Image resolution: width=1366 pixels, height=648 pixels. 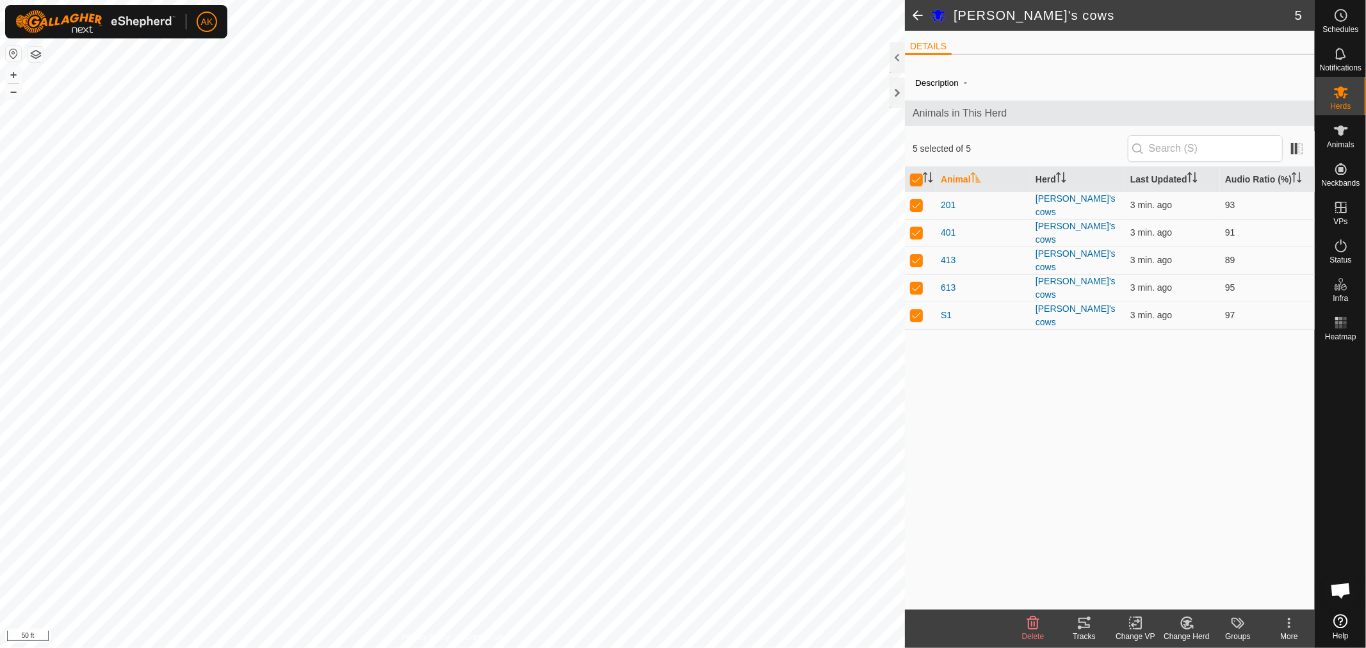 What do you see at coordinates (1231, 288) in the screenshot?
I see `span: 95` at bounding box center [1231, 288].